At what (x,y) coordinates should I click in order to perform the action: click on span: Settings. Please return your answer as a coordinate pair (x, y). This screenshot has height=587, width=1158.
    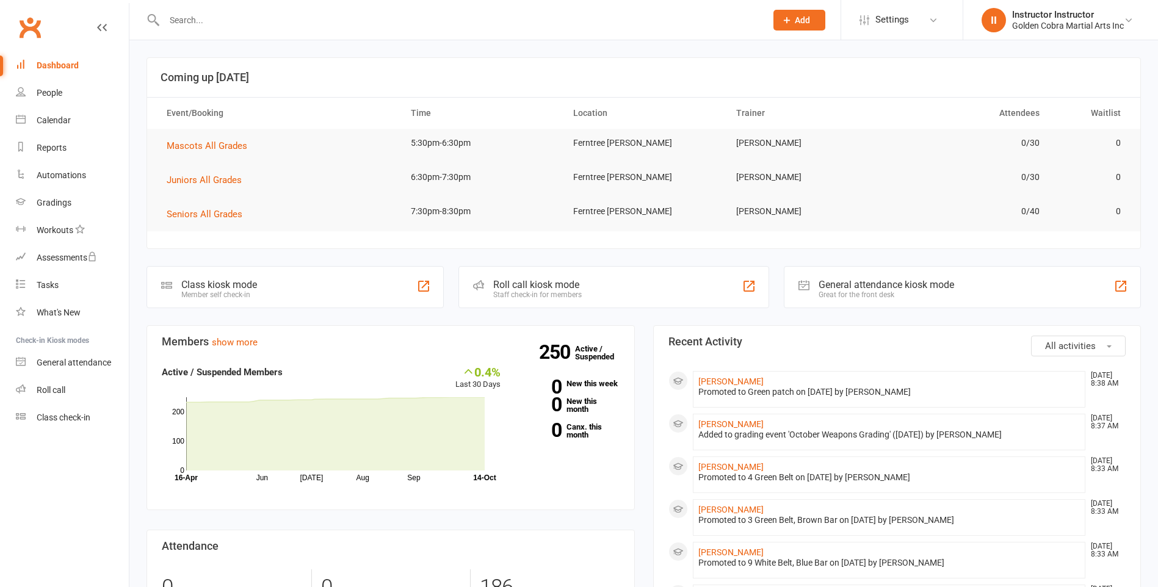
    Looking at the image, I should click on (892, 20).